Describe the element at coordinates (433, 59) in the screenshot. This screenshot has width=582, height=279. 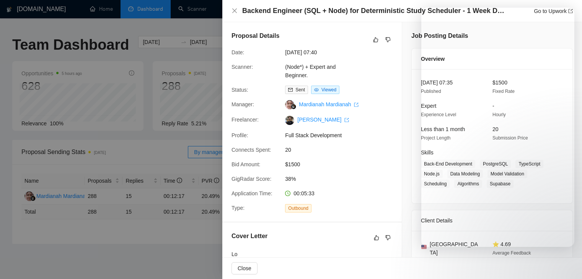
I see `span: Overview` at that location.